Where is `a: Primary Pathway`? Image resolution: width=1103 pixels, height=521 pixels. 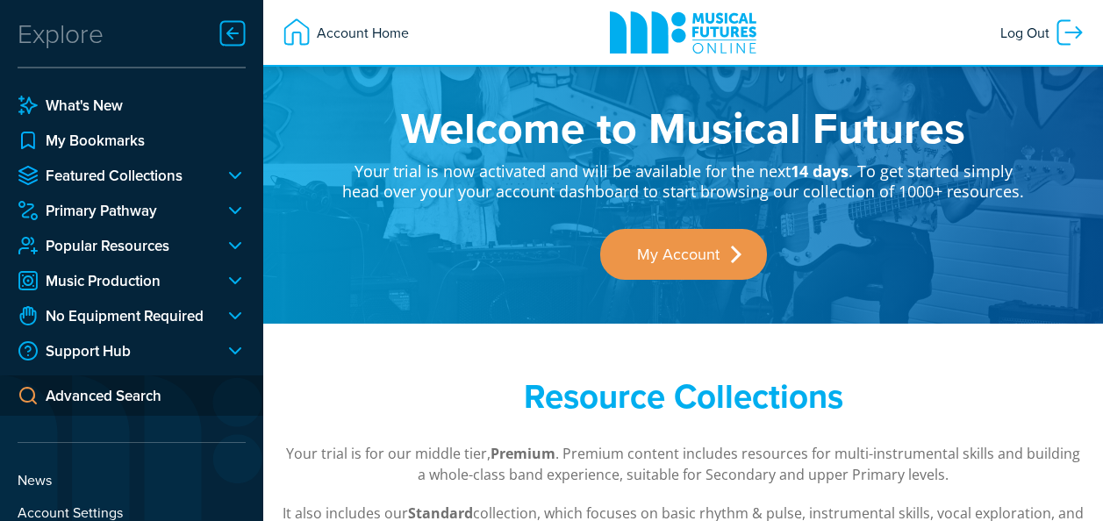
a: Primary Pathway is located at coordinates (114, 211).